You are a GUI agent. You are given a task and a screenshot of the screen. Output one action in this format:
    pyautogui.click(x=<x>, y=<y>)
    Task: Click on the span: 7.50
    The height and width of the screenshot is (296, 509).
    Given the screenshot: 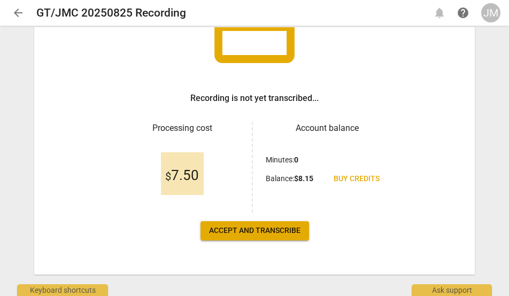 What is the action you would take?
    pyautogui.click(x=182, y=176)
    